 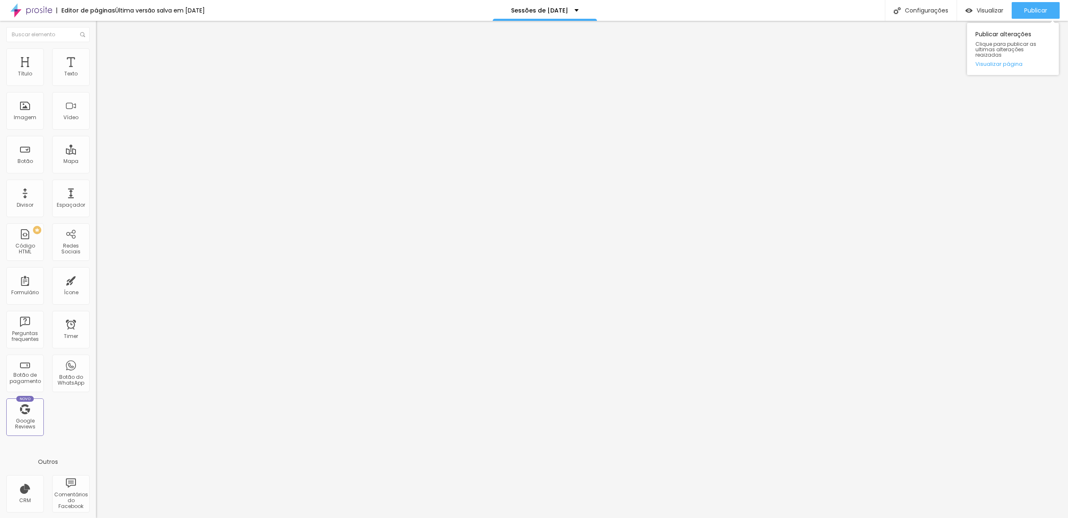 I want to click on div: Novo, so click(x=25, y=399).